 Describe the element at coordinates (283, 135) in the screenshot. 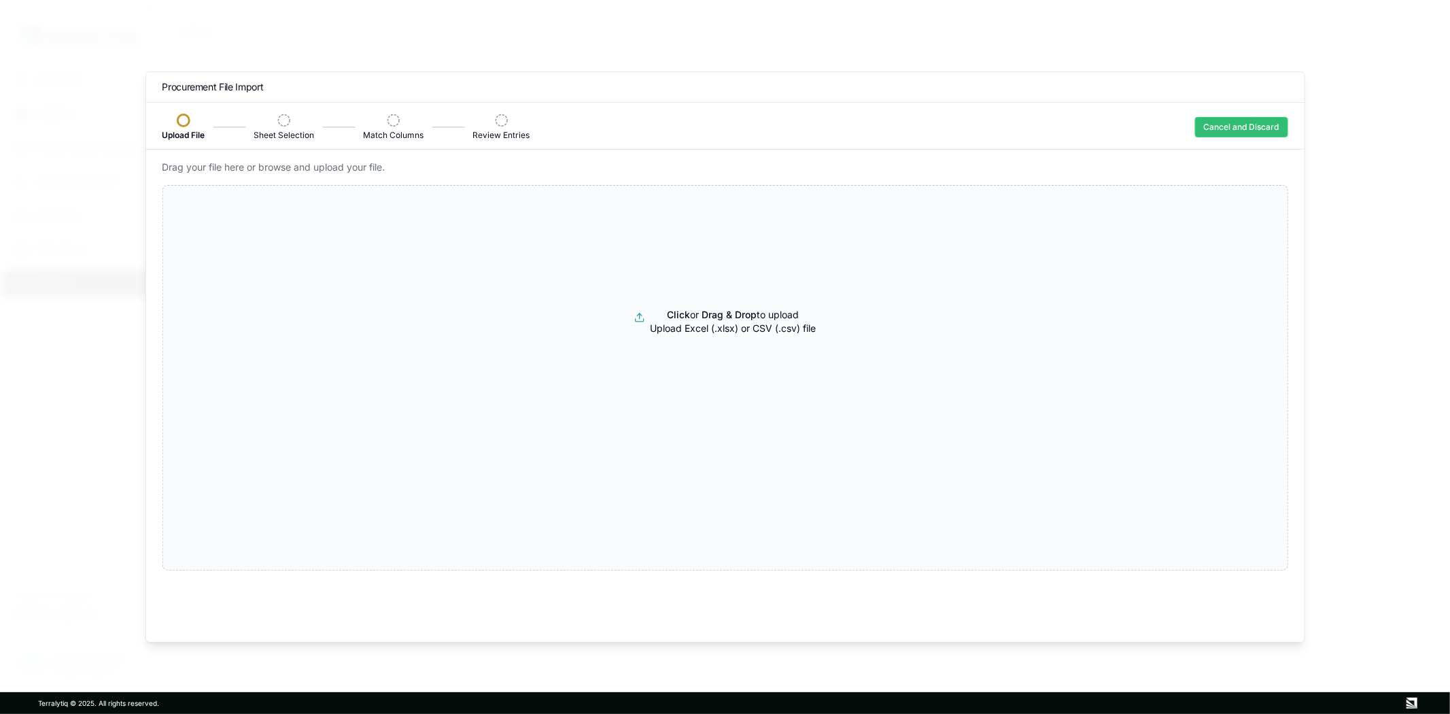

I see `span: Sheet Selection` at that location.